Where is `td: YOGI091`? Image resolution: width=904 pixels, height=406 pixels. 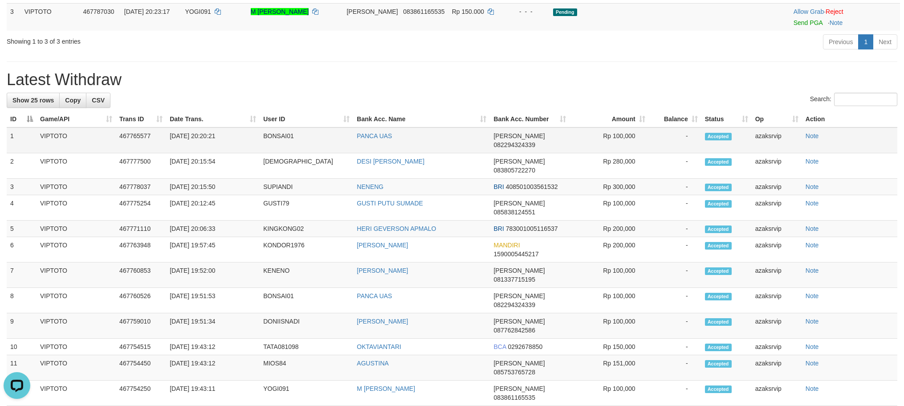
td: YOGI091 is located at coordinates (306, 393).